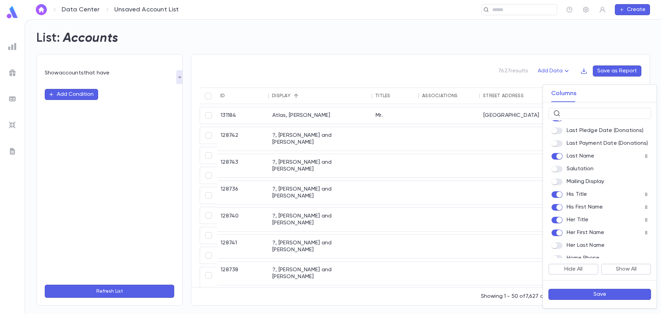 The image size is (661, 314). I want to click on button: Save, so click(599, 294).